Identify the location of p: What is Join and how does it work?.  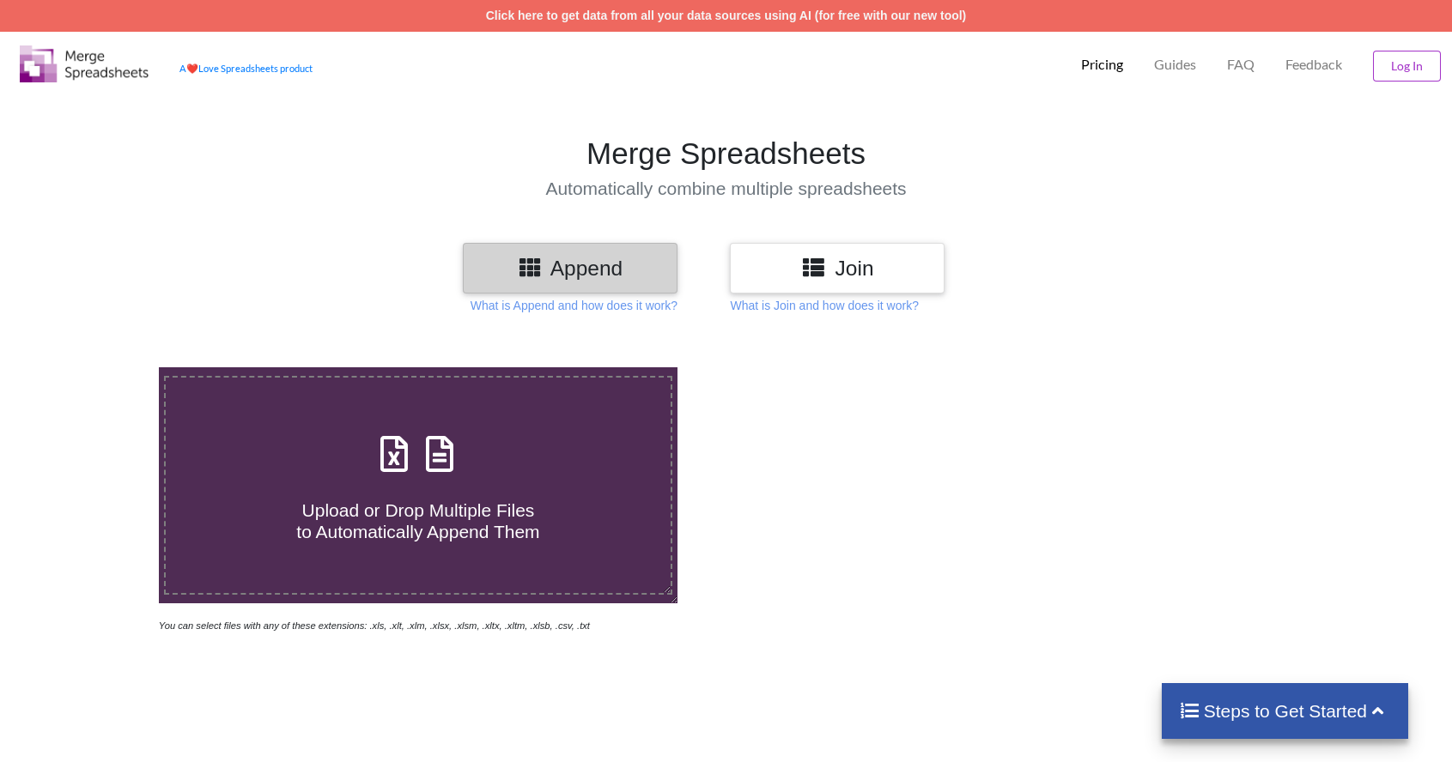
(823, 306).